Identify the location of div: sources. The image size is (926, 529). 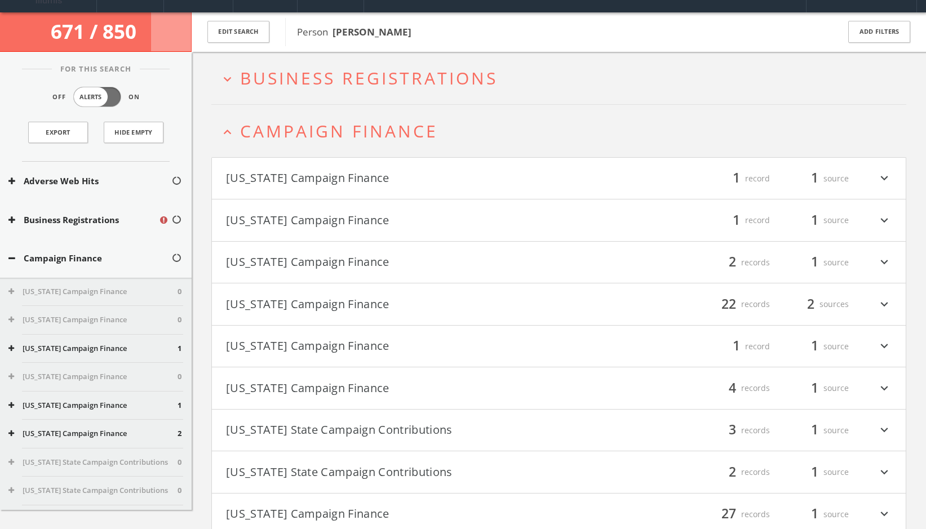
(815, 304).